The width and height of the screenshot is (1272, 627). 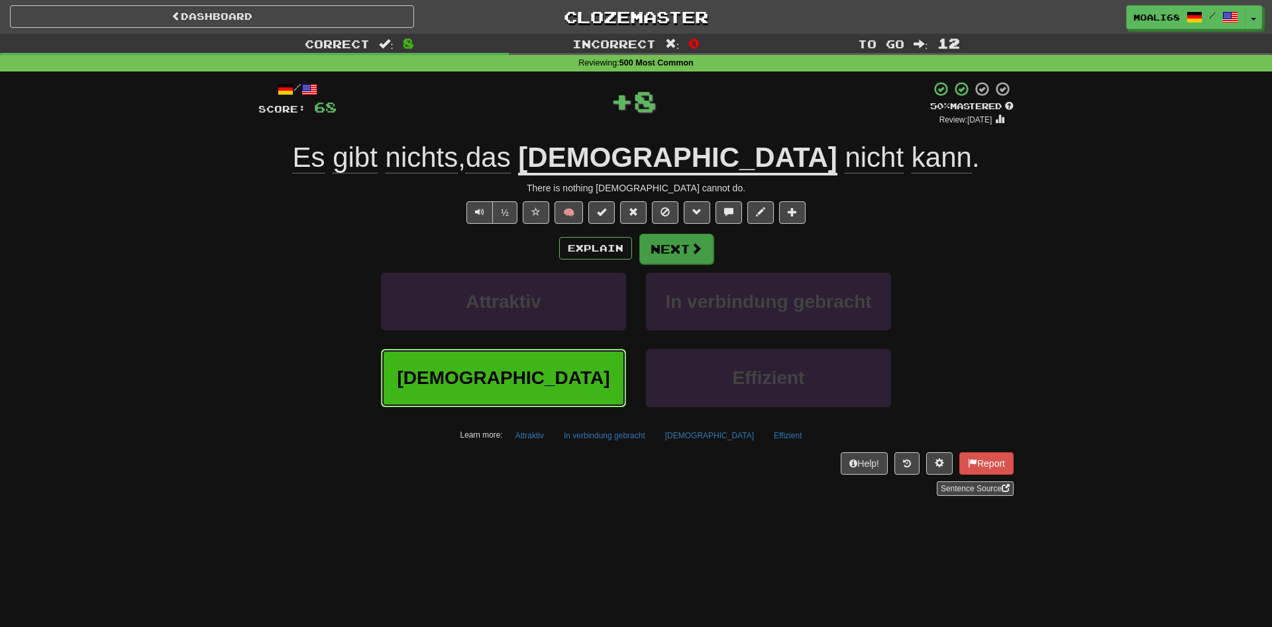 What do you see at coordinates (282, 109) in the screenshot?
I see `span: Score:` at bounding box center [282, 109].